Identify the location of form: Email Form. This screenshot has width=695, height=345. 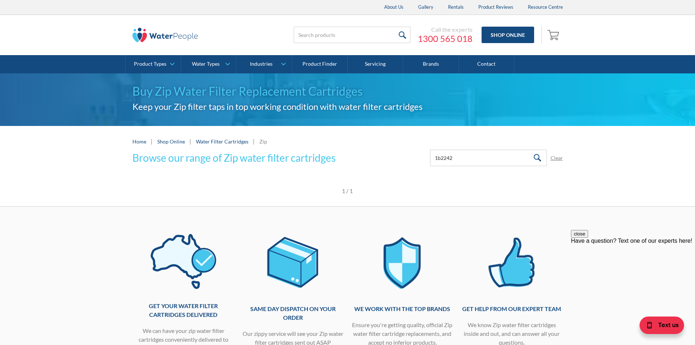
(496, 158).